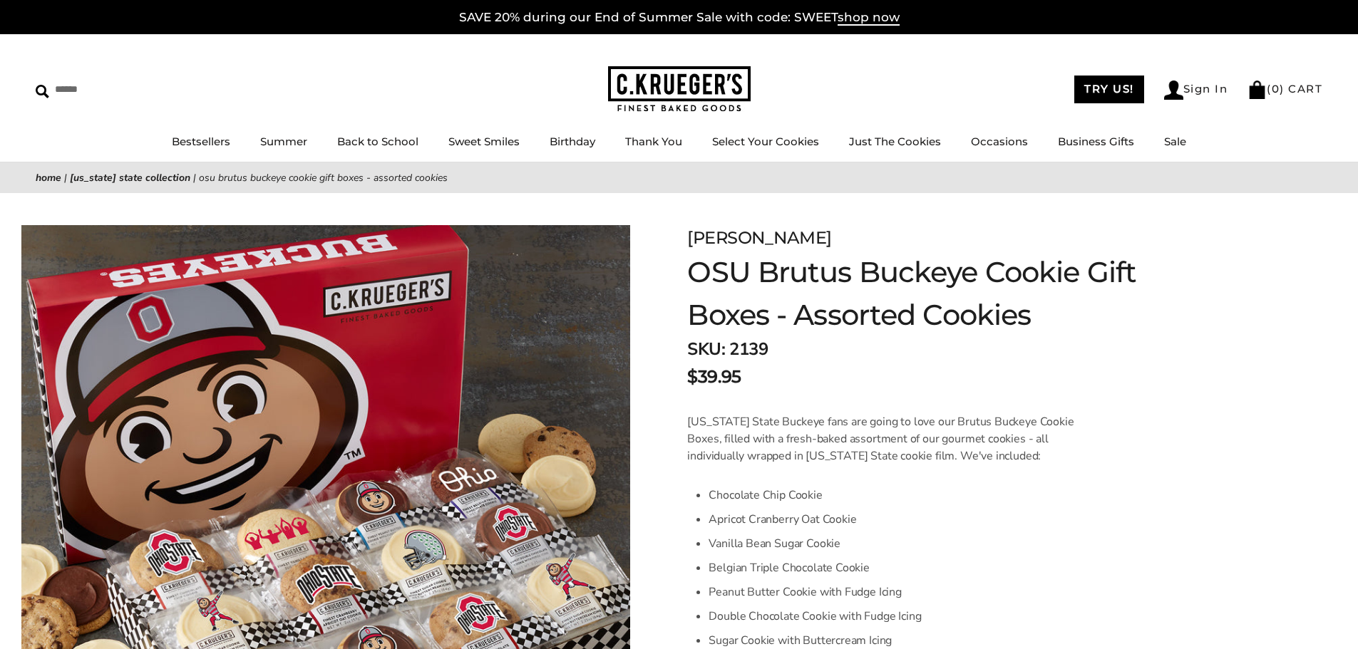  Describe the element at coordinates (1109, 89) in the screenshot. I see `a: TRY US!` at that location.